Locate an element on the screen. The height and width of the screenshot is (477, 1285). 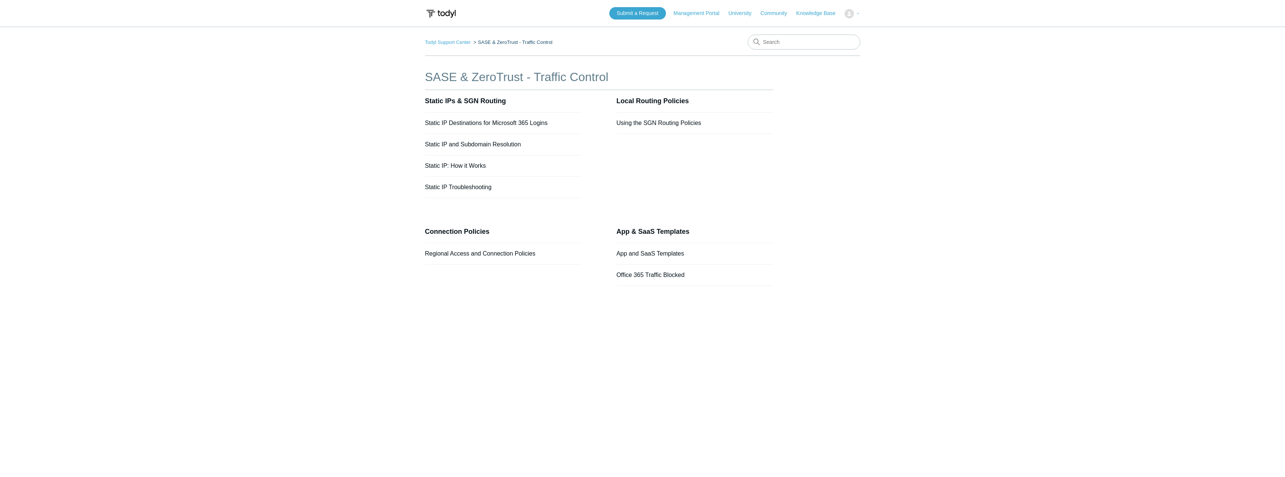
a: Static IPs & SGN Routing is located at coordinates (465, 101).